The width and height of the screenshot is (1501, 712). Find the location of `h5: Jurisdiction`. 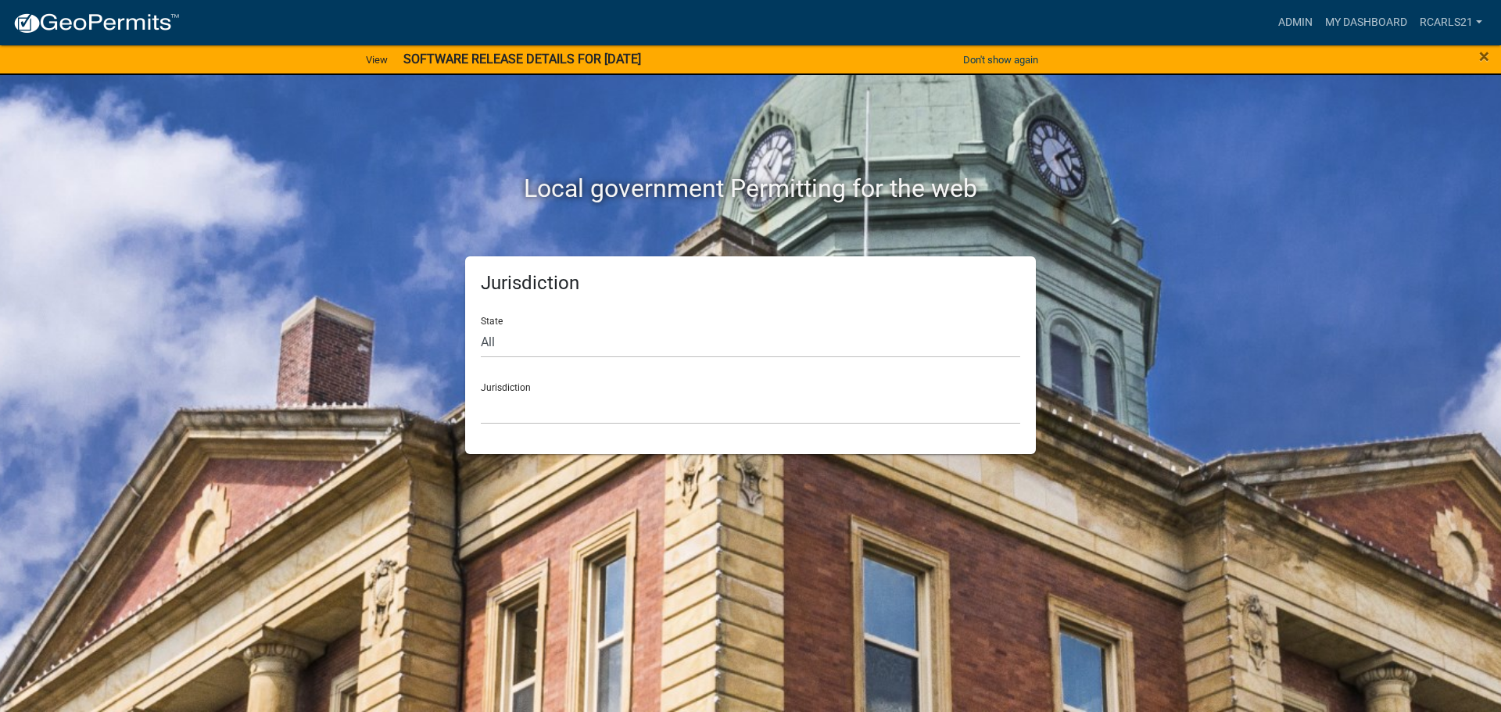

h5: Jurisdiction is located at coordinates (751, 283).